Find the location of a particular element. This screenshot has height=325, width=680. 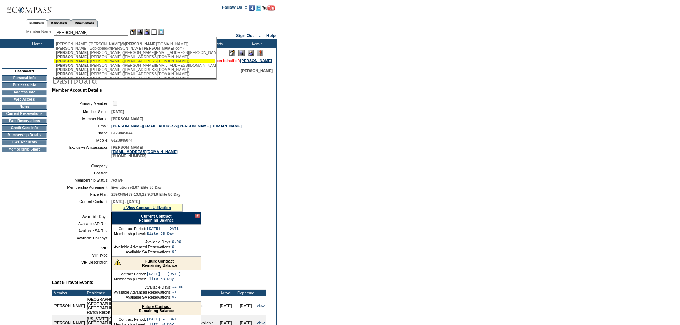

a: Future Contract is located at coordinates (160, 261).